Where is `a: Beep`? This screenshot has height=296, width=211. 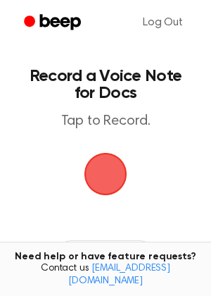 a: Beep is located at coordinates (53, 23).